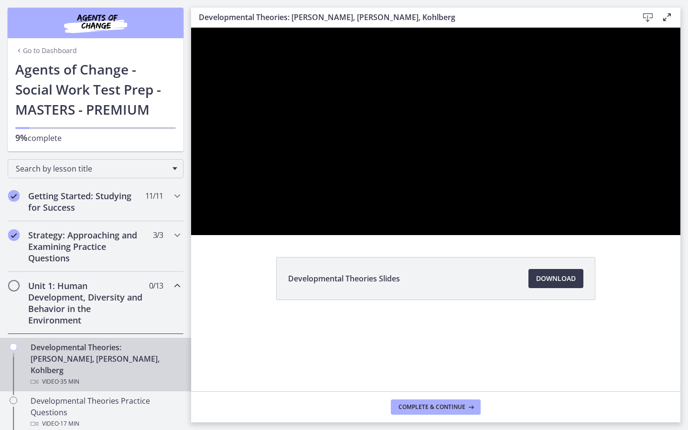 This screenshot has height=430, width=688. What do you see at coordinates (86, 303) in the screenshot?
I see `h2: Unit 1: Human Development, Diversity and Behavior in the Environment` at bounding box center [86, 303].